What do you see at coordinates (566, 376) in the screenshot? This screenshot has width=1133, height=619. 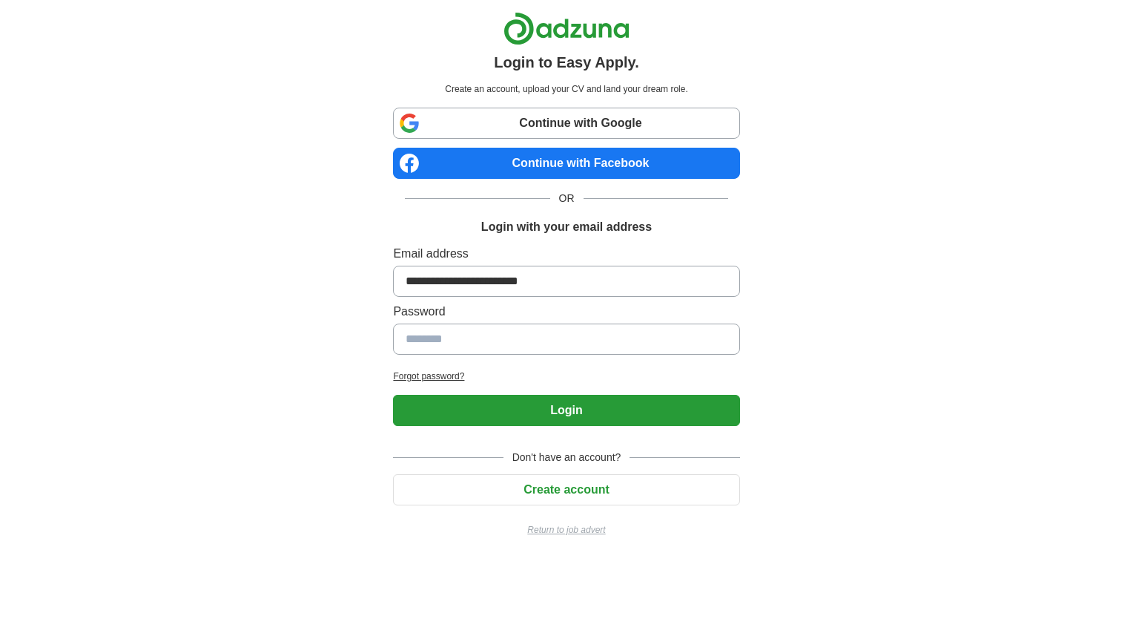 I see `h2: Forgot password?` at bounding box center [566, 376].